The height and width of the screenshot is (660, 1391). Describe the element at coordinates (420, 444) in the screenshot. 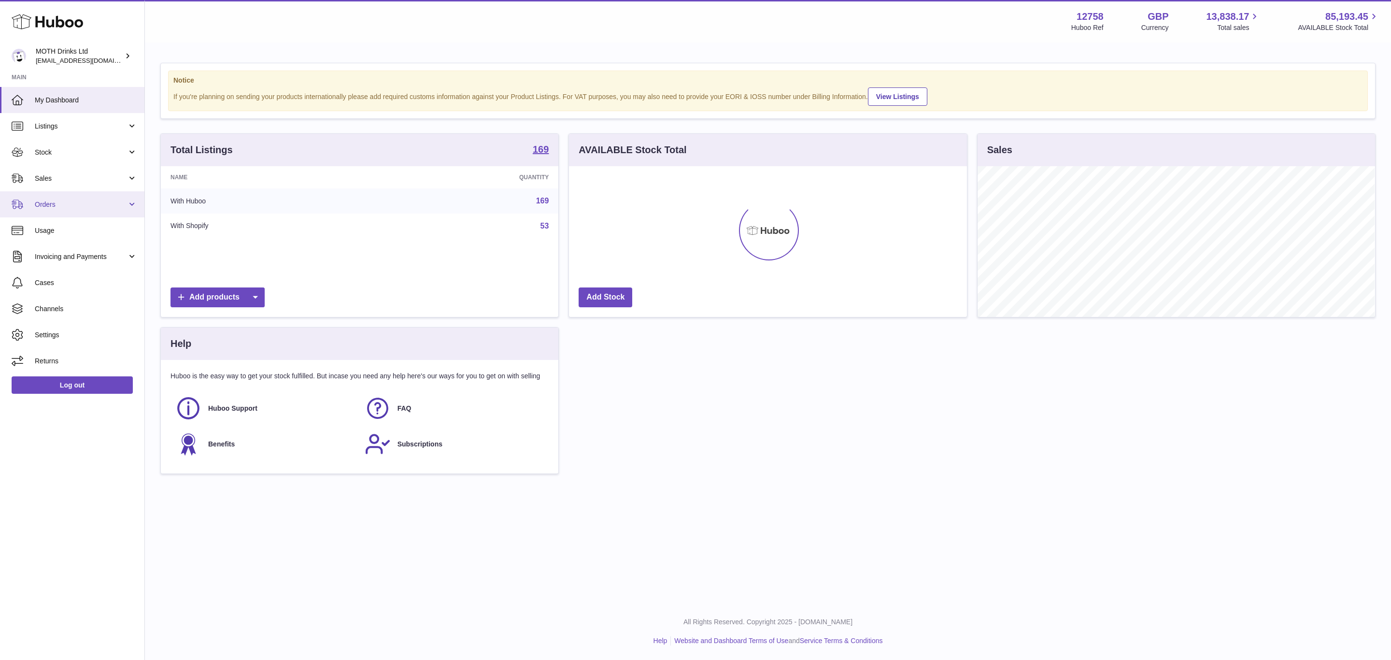

I see `span: Subscriptions` at that location.